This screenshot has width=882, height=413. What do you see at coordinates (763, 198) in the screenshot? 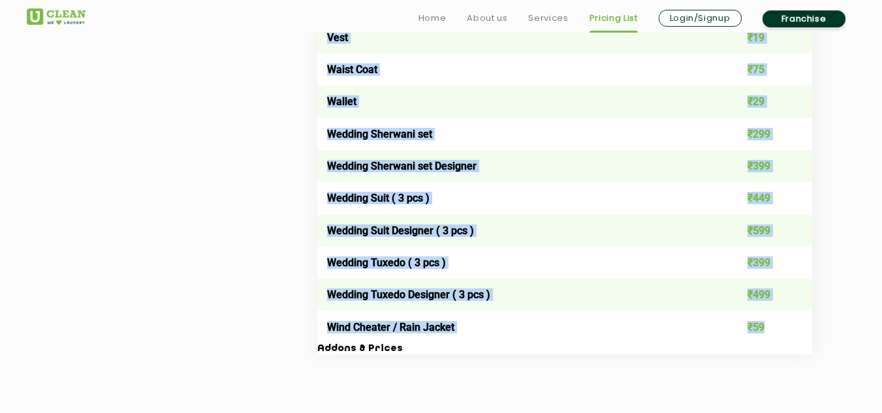
I see `td: ₹449` at bounding box center [763, 198].